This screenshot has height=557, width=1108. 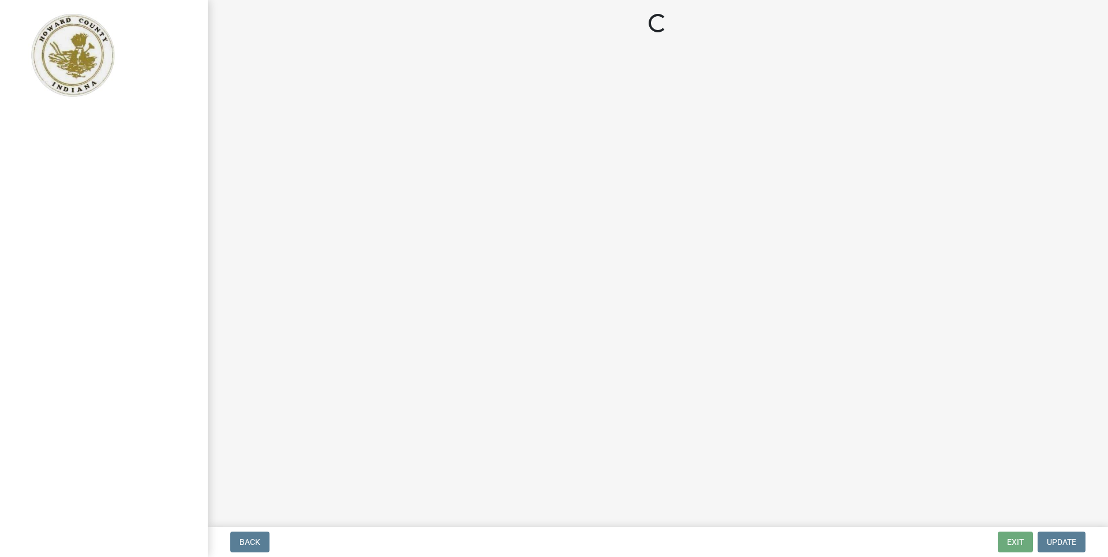 What do you see at coordinates (1015, 542) in the screenshot?
I see `button: Exit` at bounding box center [1015, 542].